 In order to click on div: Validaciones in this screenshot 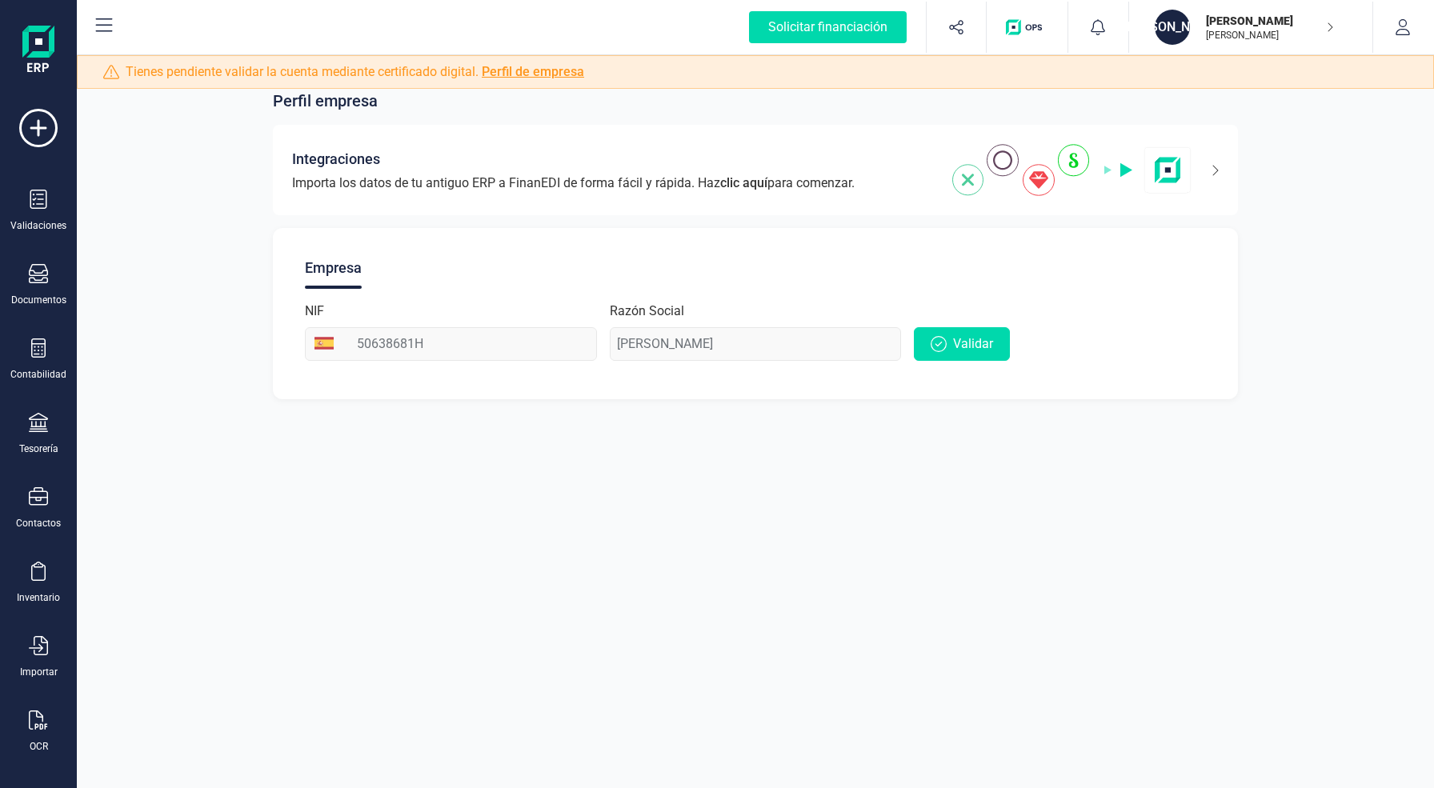, I will do `click(38, 226)`.